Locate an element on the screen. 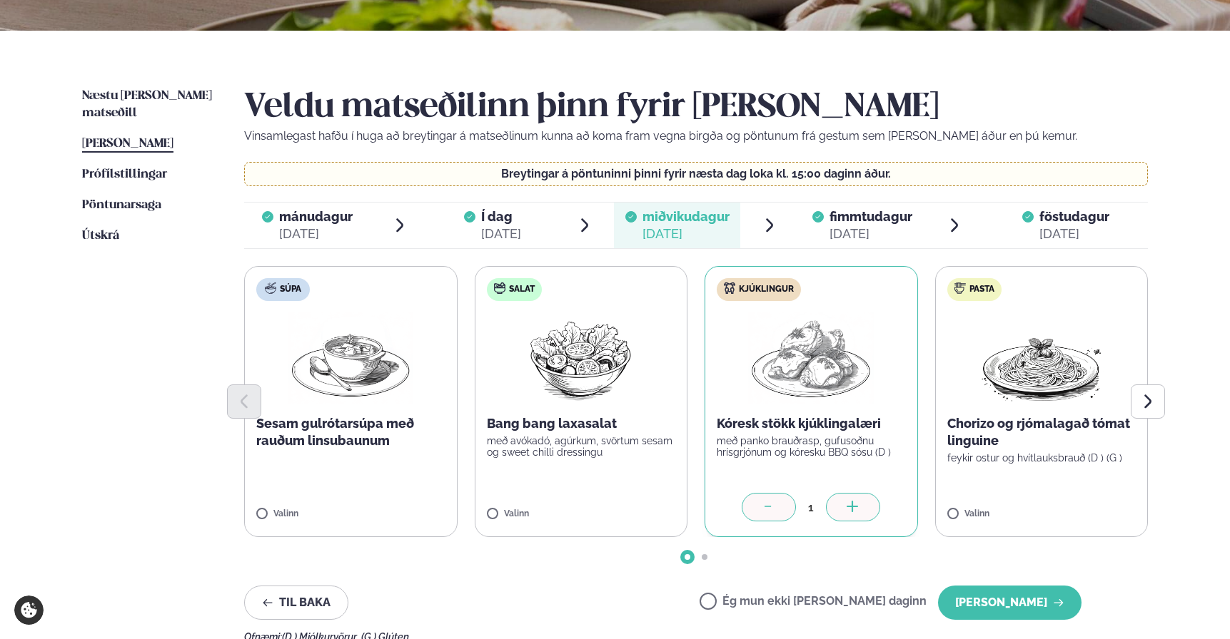  span: Kjúklingur is located at coordinates (766, 290).